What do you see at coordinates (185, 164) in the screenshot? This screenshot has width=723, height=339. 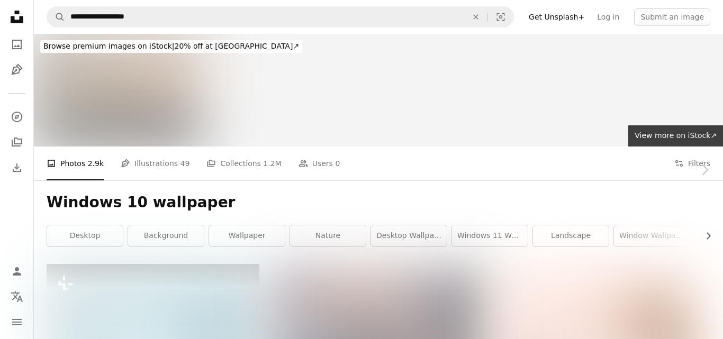 I see `span: 49` at bounding box center [185, 164].